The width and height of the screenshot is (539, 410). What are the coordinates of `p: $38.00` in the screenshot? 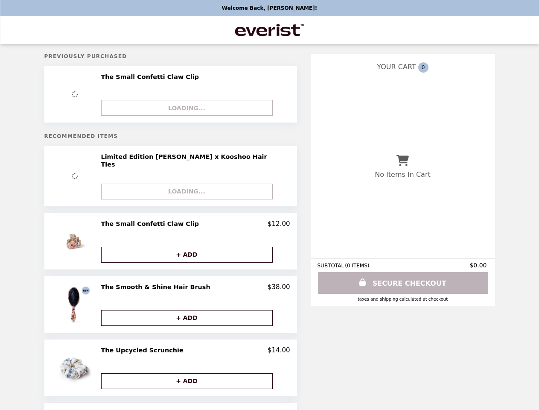 It's located at (279, 287).